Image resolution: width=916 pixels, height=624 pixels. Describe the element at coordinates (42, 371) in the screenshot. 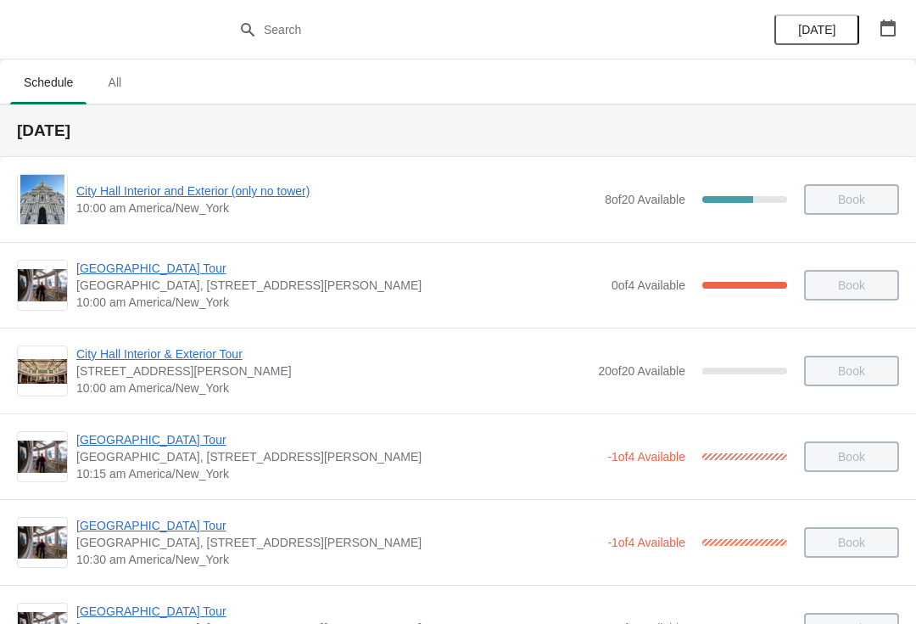

I see `img: City Hall Interior & Exterior Tour | 1400 John F Kennedy Boulevard, Suite 121, Philadelphia, PA, ...` at that location.